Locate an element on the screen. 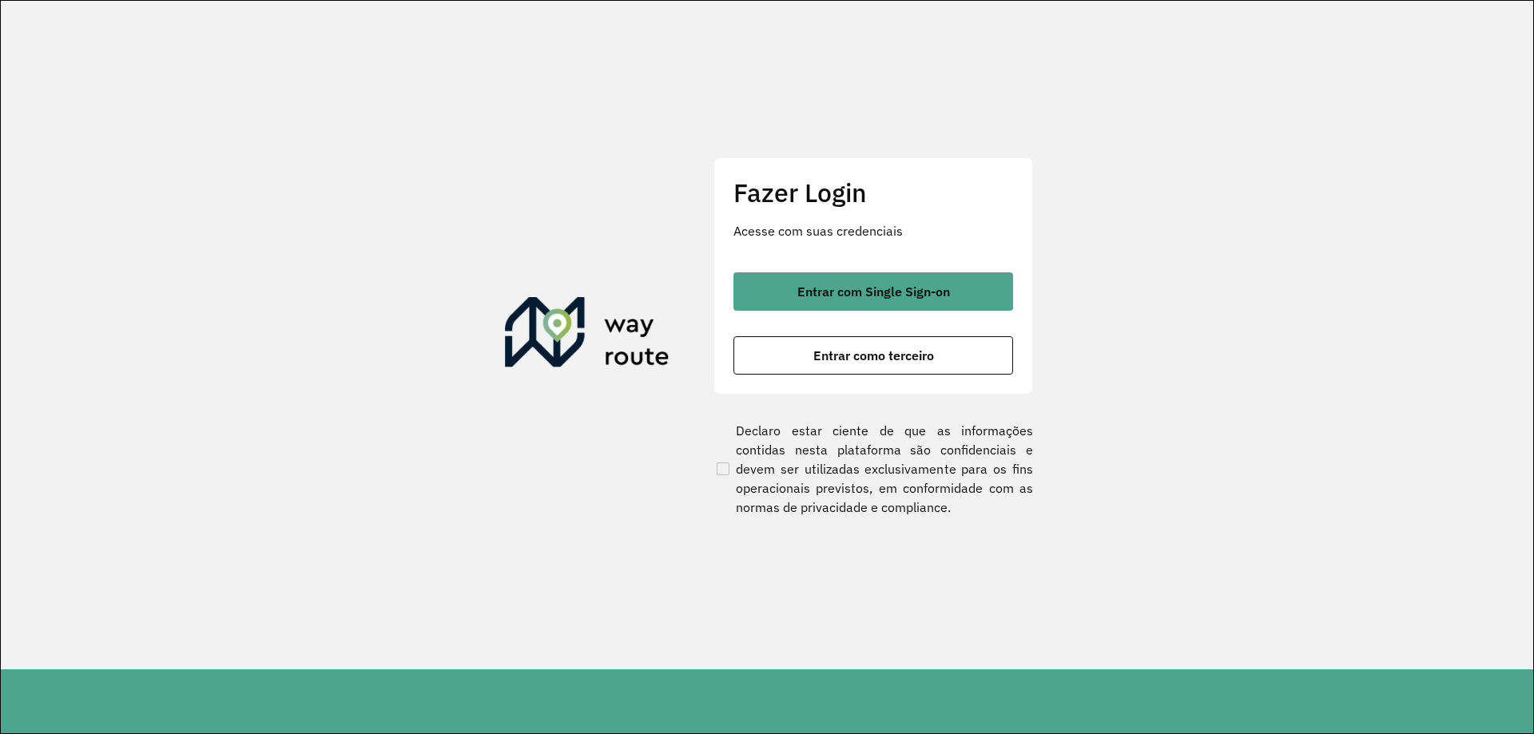  span: Entrar como terceiro is located at coordinates (874, 356).